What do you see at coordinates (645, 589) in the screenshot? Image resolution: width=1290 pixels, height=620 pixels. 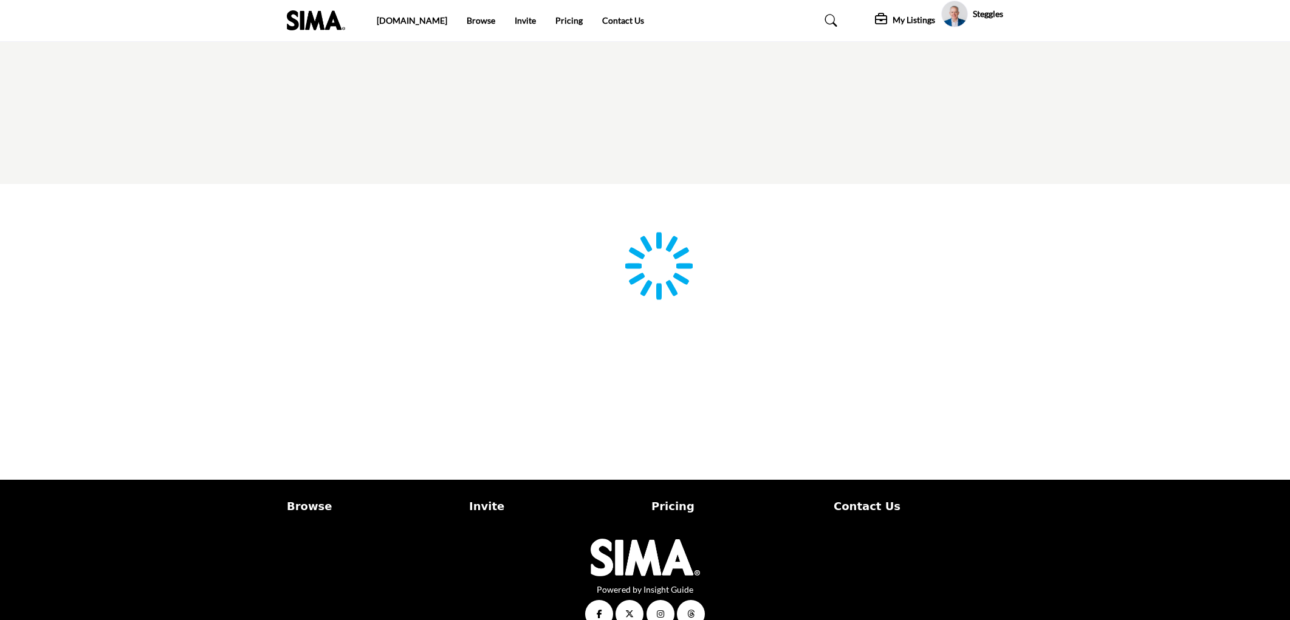 I see `a: Powered by Insight Guide` at bounding box center [645, 589].